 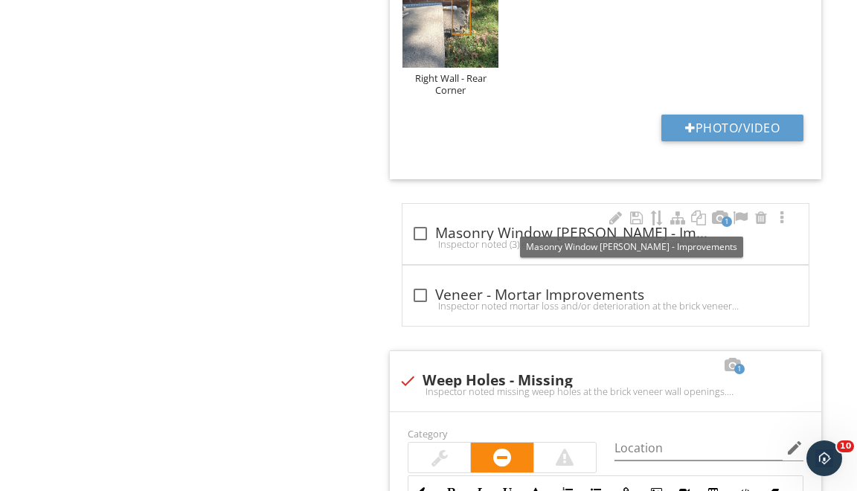 I want to click on i: edit, so click(x=795, y=448).